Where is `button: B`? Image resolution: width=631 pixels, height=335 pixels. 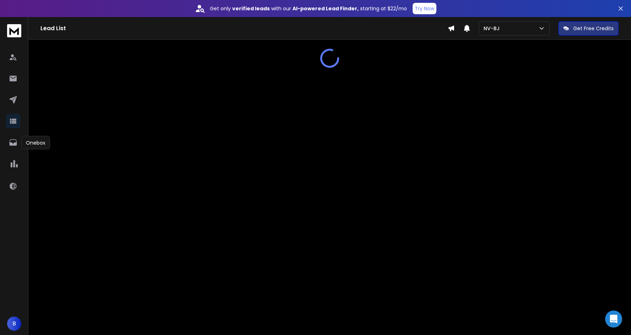
button: B is located at coordinates (14, 323).